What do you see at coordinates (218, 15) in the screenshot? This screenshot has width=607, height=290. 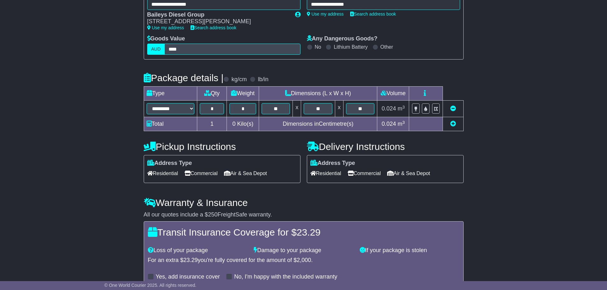 I see `div: Baileys Diesel Group` at bounding box center [218, 15].